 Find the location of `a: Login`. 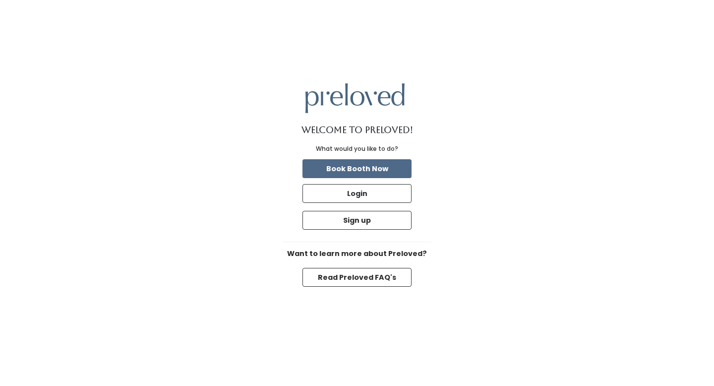

a: Login is located at coordinates (357, 193).